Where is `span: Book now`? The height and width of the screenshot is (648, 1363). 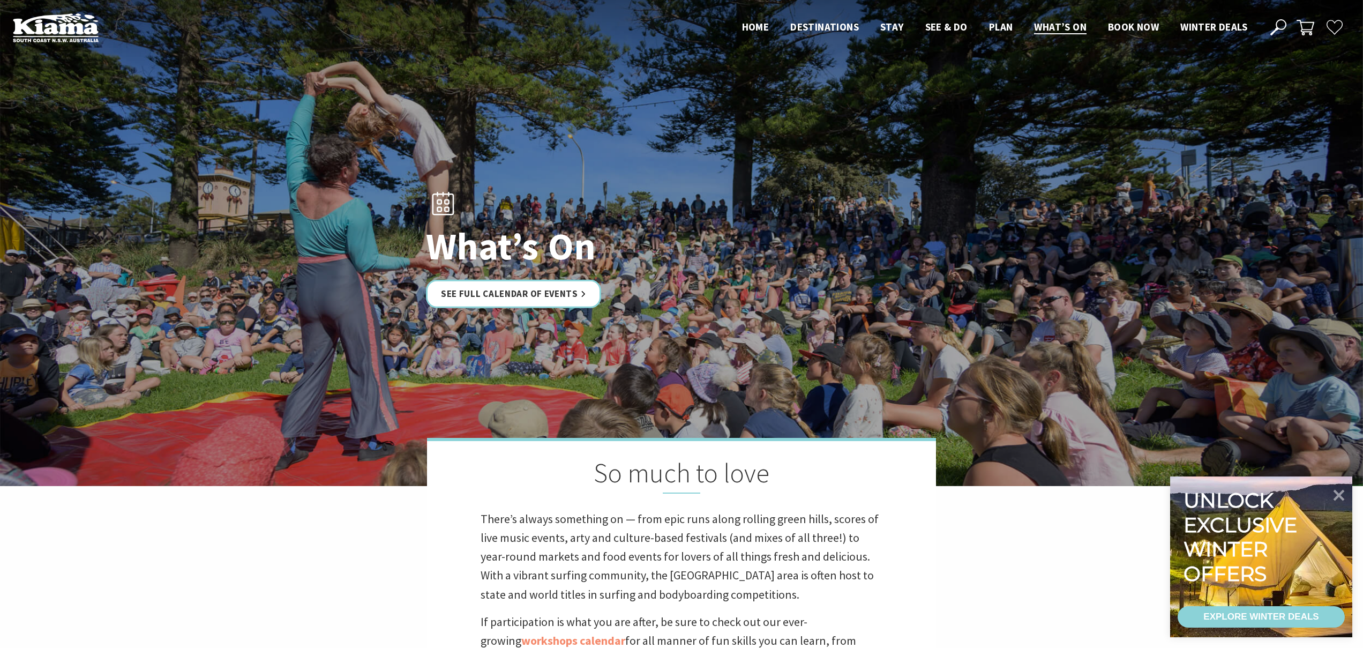
span: Book now is located at coordinates (1133, 27).